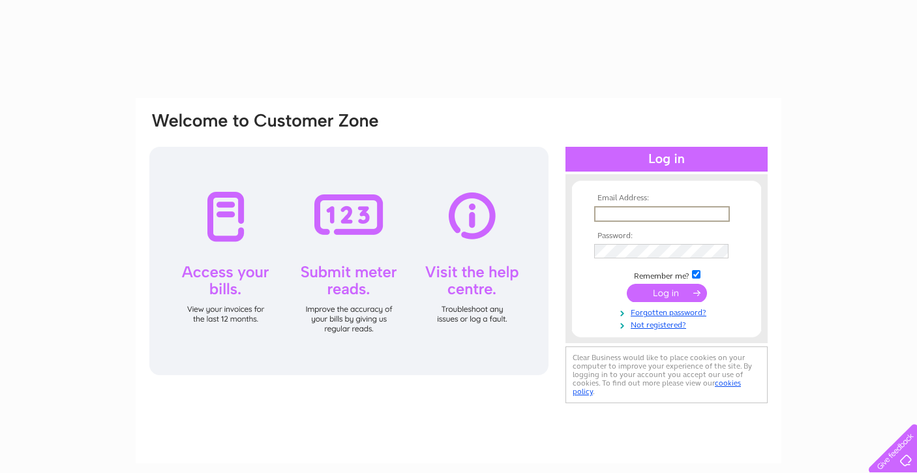 The height and width of the screenshot is (473, 917). What do you see at coordinates (667, 236) in the screenshot?
I see `th: Password:` at bounding box center [667, 236].